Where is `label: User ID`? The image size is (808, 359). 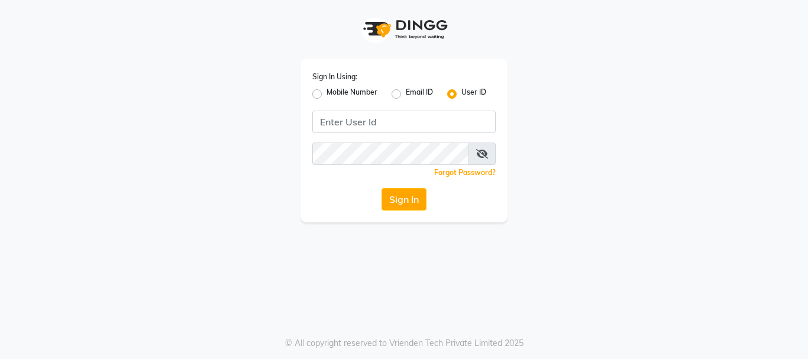 label: User ID is located at coordinates (474, 94).